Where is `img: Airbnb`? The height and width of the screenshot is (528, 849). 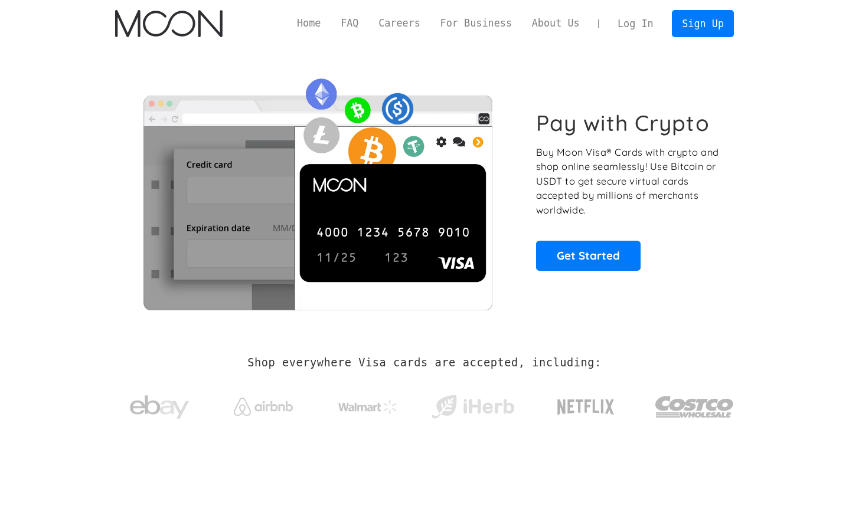 img: Airbnb is located at coordinates (263, 407).